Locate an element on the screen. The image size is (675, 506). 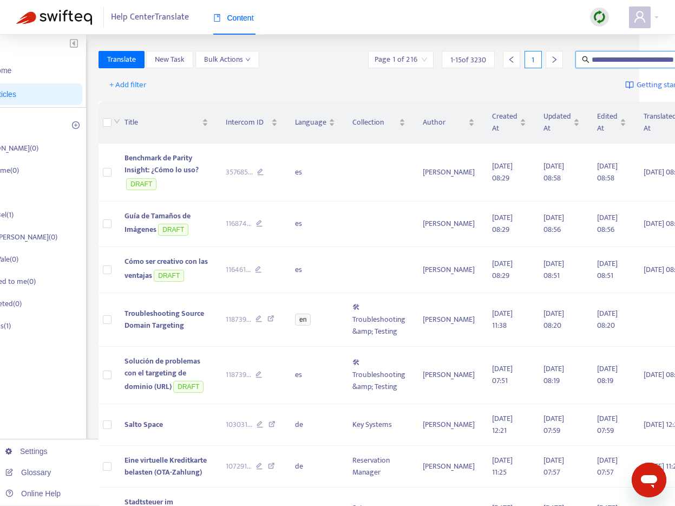
span: New Task is located at coordinates (170, 60).